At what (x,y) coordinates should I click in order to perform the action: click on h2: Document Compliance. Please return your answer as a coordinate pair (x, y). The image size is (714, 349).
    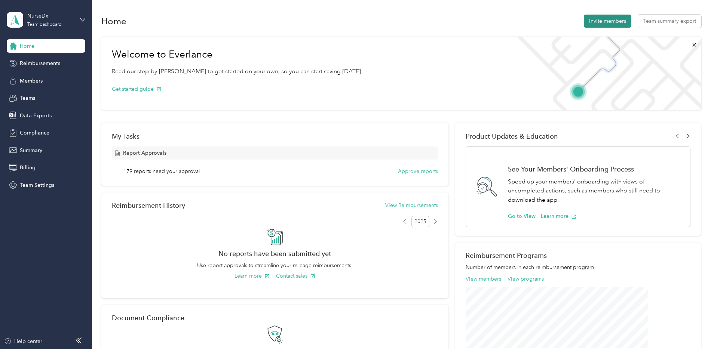
    Looking at the image, I should click on (148, 318).